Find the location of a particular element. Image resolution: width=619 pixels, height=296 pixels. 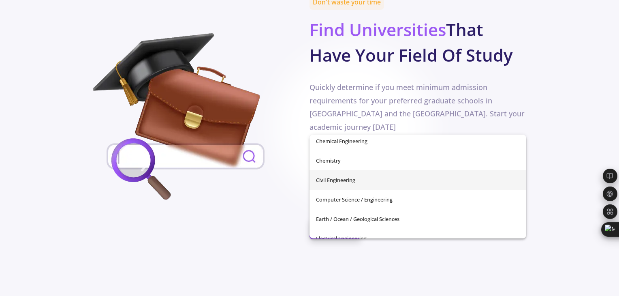

span: Computer Science / Engineering is located at coordinates (417, 199).